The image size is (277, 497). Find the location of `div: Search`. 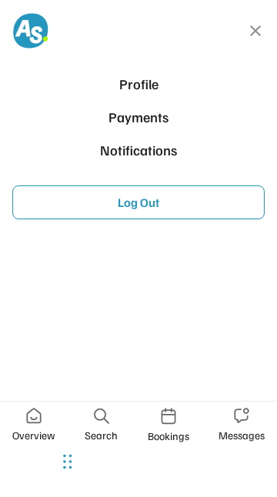

div: Search is located at coordinates (101, 435).